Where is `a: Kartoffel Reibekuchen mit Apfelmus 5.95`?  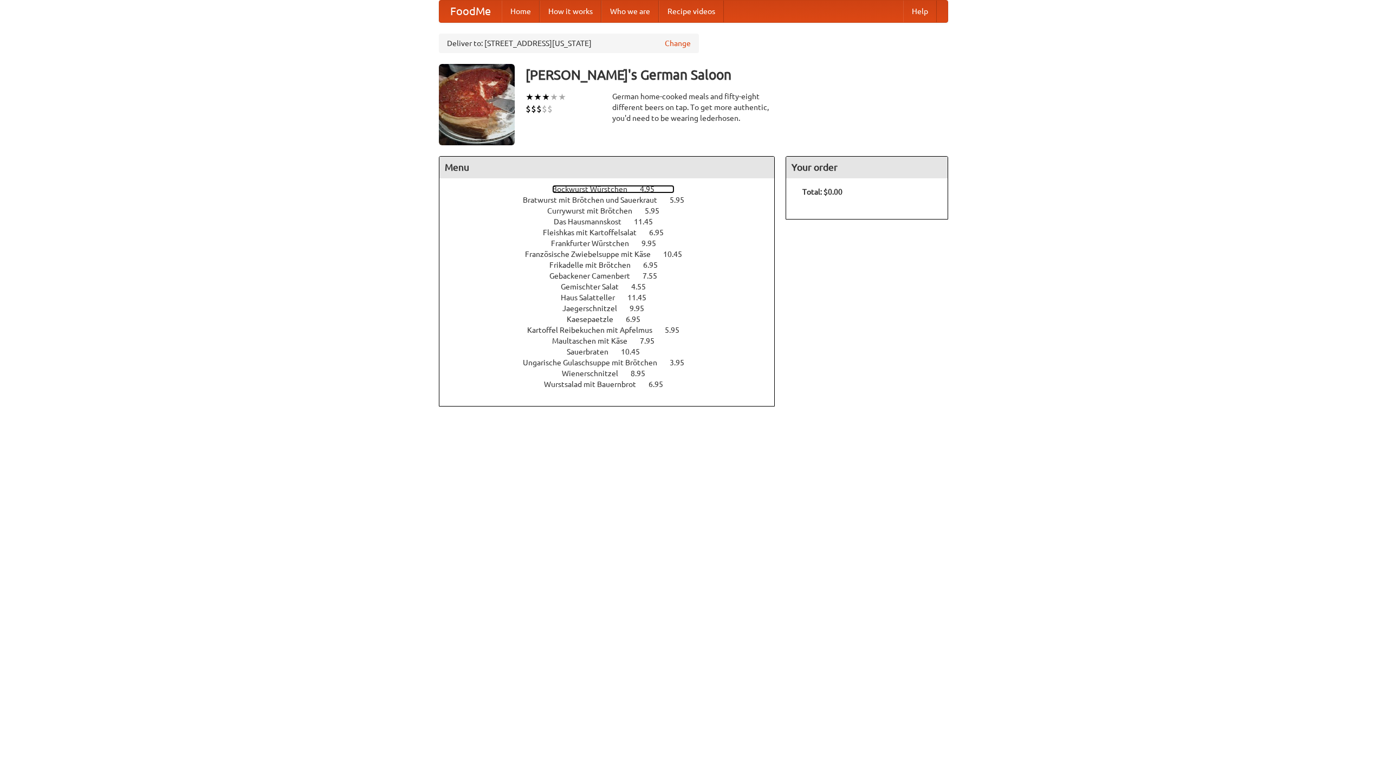 a: Kartoffel Reibekuchen mit Apfelmus 5.95 is located at coordinates (613, 330).